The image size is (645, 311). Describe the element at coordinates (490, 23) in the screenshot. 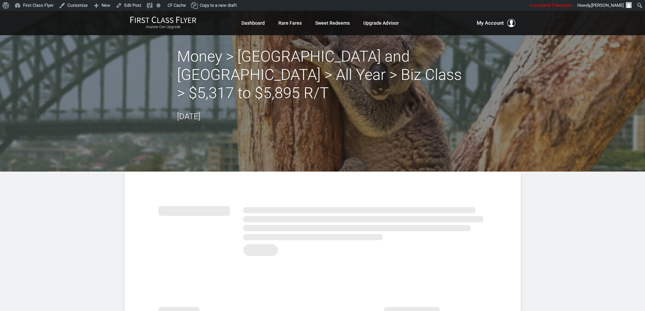

I see `span: My Account` at that location.